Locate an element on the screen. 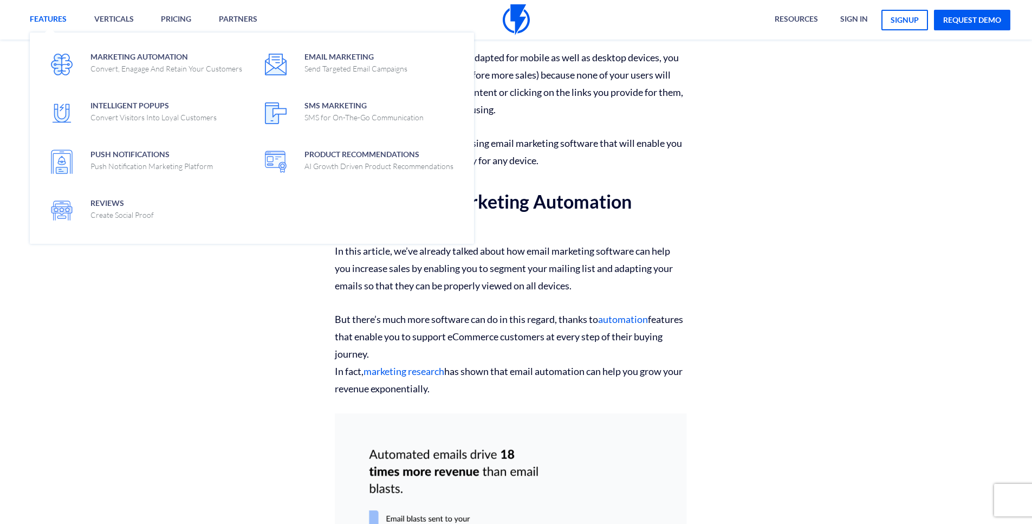  a: Push NotificationsPush Notification Marketing Platform is located at coordinates (145, 163).